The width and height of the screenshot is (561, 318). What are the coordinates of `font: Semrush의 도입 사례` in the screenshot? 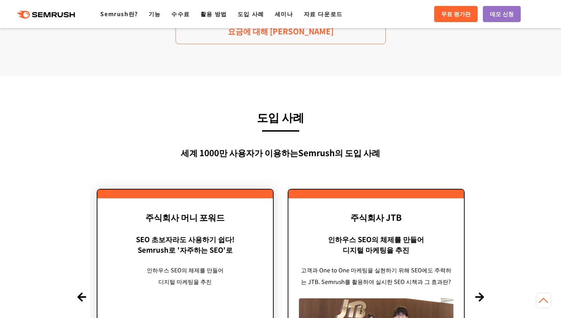 It's located at (339, 152).